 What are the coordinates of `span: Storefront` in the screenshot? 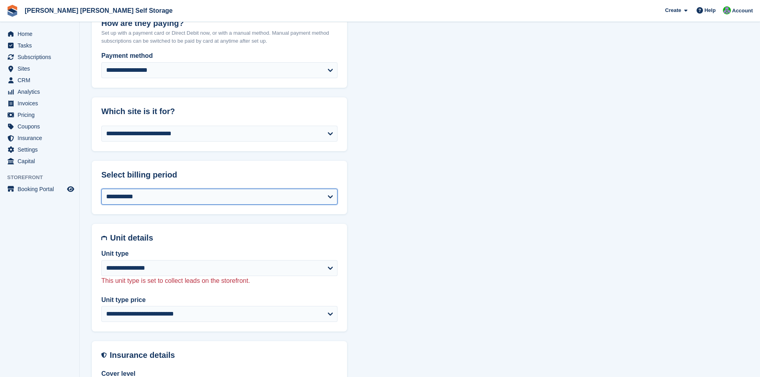 It's located at (43, 178).